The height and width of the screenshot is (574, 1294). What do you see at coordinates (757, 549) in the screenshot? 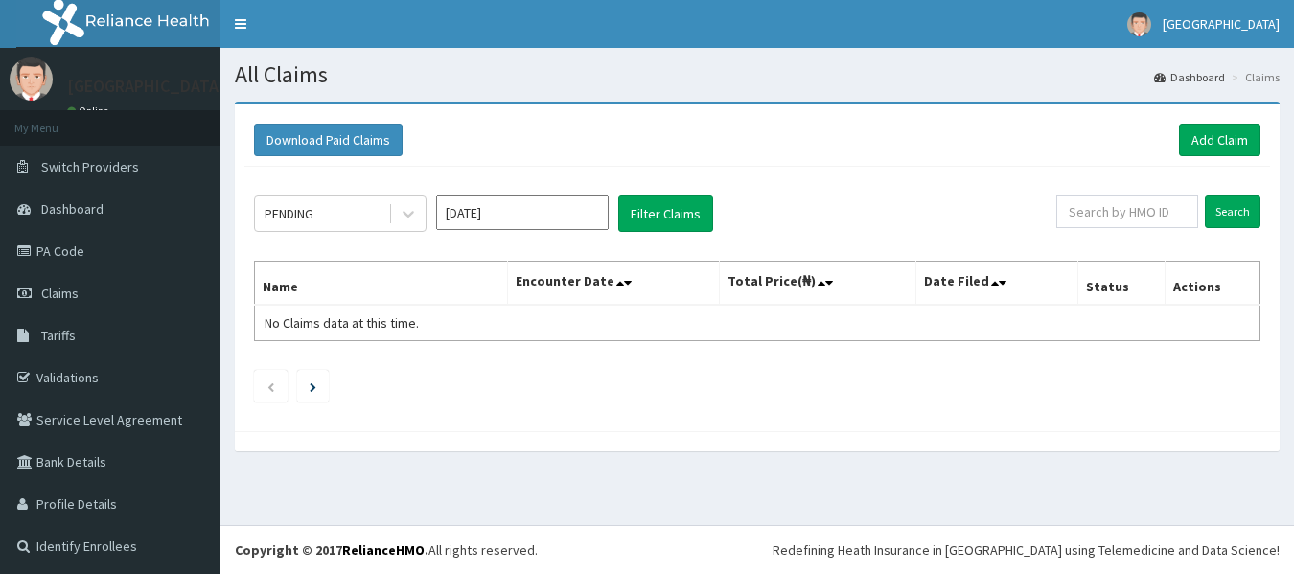
I see `footer: All rights reserved.` at bounding box center [757, 549].